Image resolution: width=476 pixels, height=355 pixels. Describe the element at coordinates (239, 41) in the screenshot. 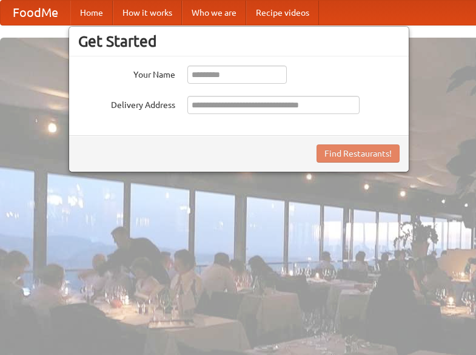

I see `h3: Get Started` at that location.